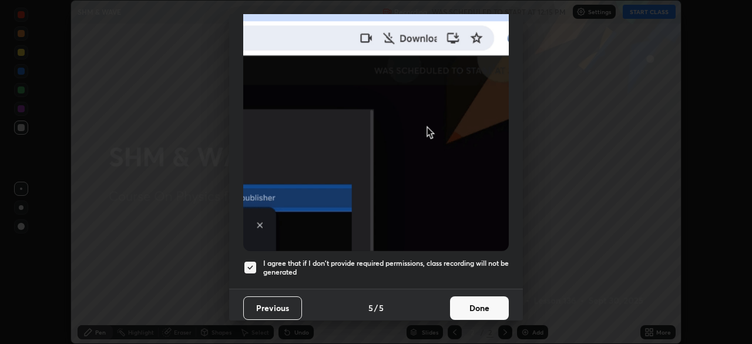 Image resolution: width=752 pixels, height=344 pixels. What do you see at coordinates (479, 308) in the screenshot?
I see `button: Done` at bounding box center [479, 308].